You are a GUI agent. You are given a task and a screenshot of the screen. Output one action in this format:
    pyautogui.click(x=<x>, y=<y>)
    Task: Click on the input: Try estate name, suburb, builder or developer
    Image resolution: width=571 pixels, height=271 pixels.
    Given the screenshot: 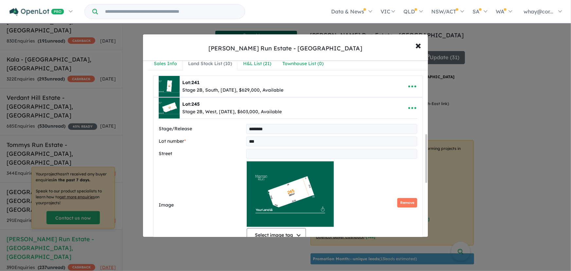 What is the action you would take?
    pyautogui.click(x=171, y=11)
    